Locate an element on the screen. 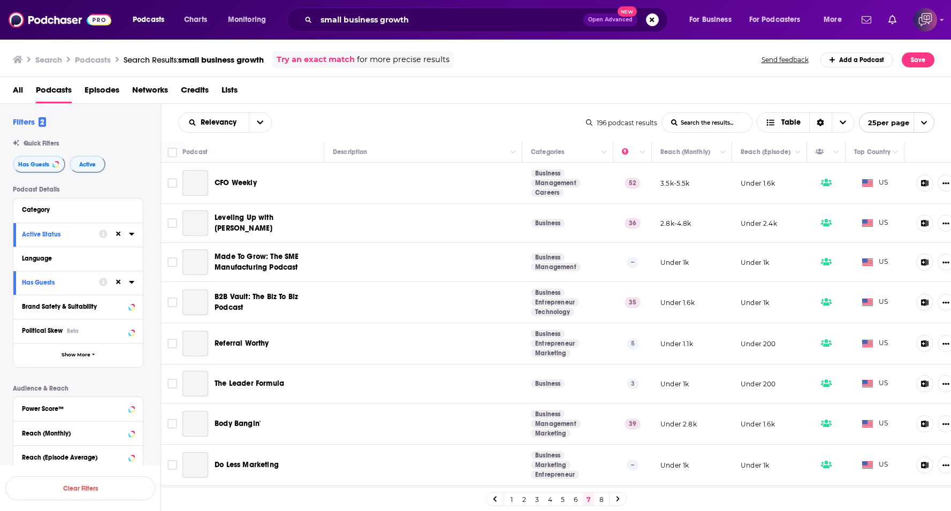 The width and height of the screenshot is (951, 511). p: 52 is located at coordinates (632, 183).